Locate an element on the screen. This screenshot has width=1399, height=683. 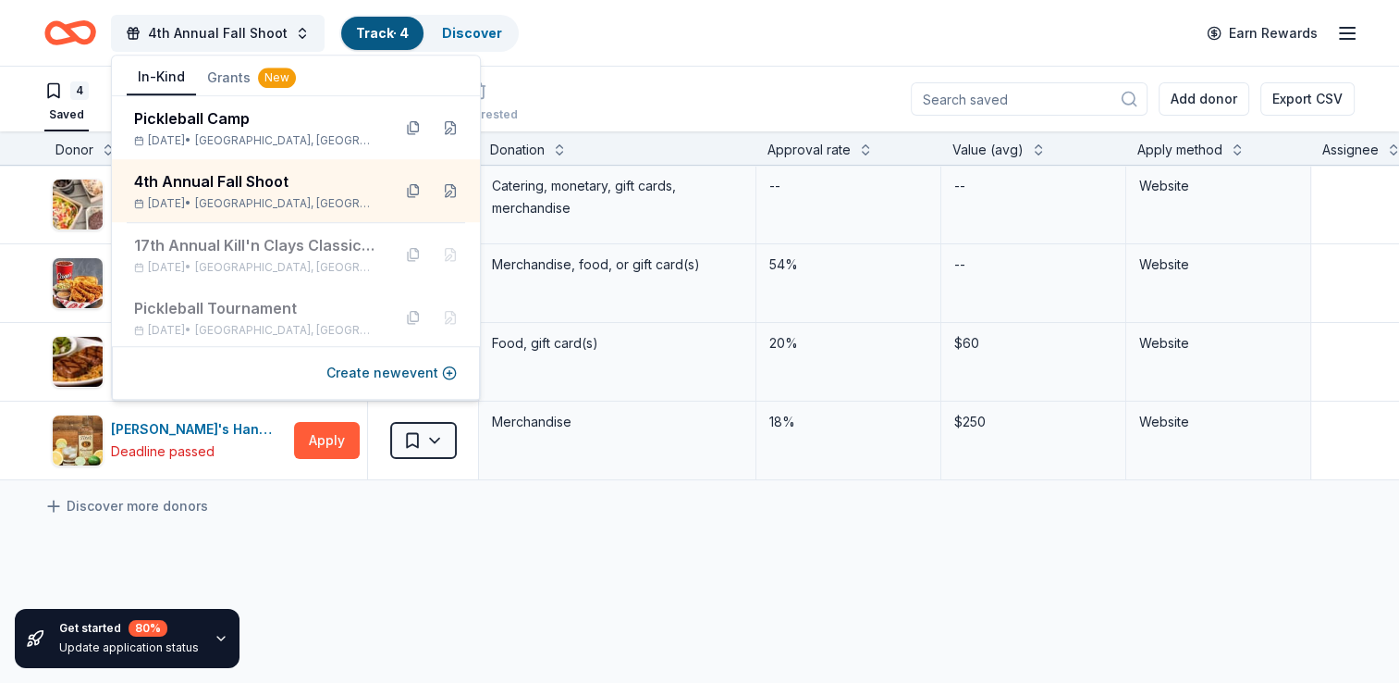
a: Discover more donors is located at coordinates (126, 506).